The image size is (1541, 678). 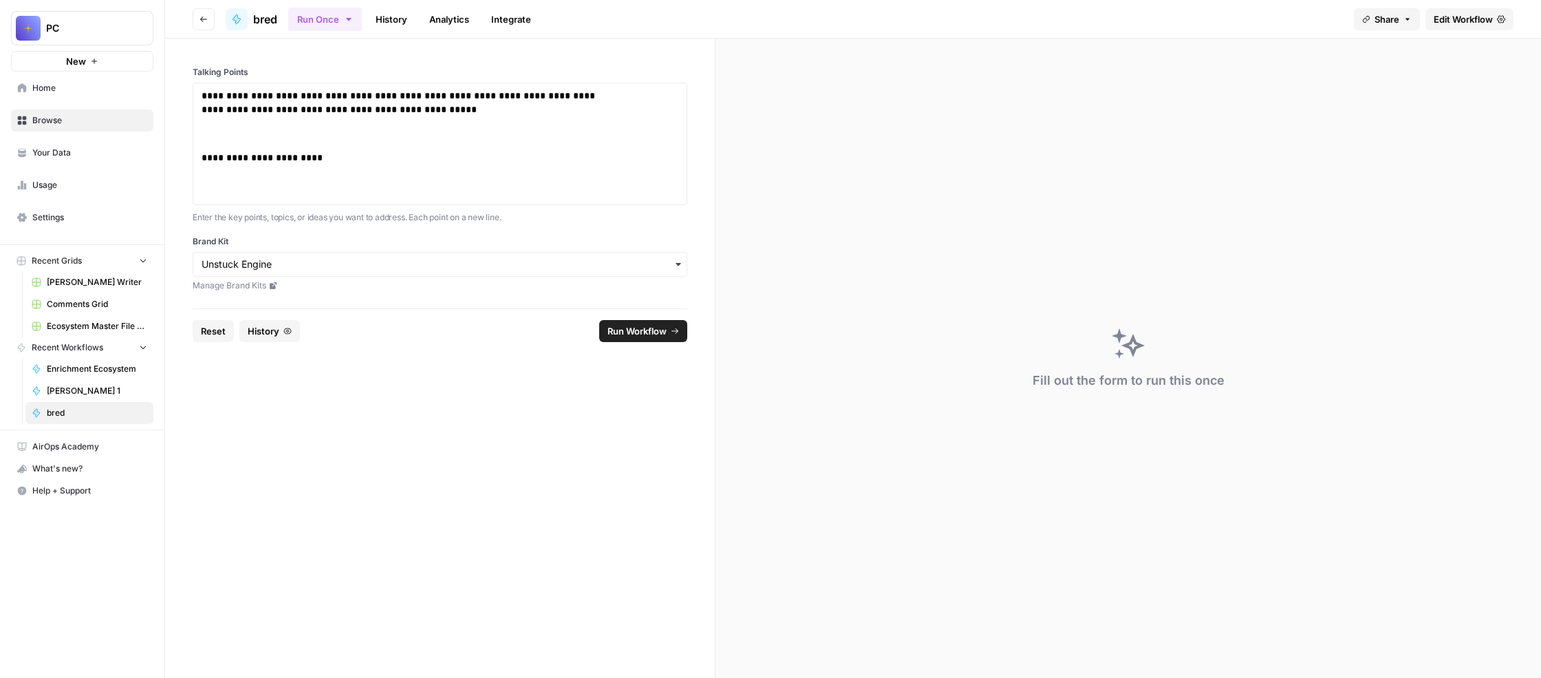 What do you see at coordinates (89, 217) in the screenshot?
I see `span: Settings` at bounding box center [89, 217].